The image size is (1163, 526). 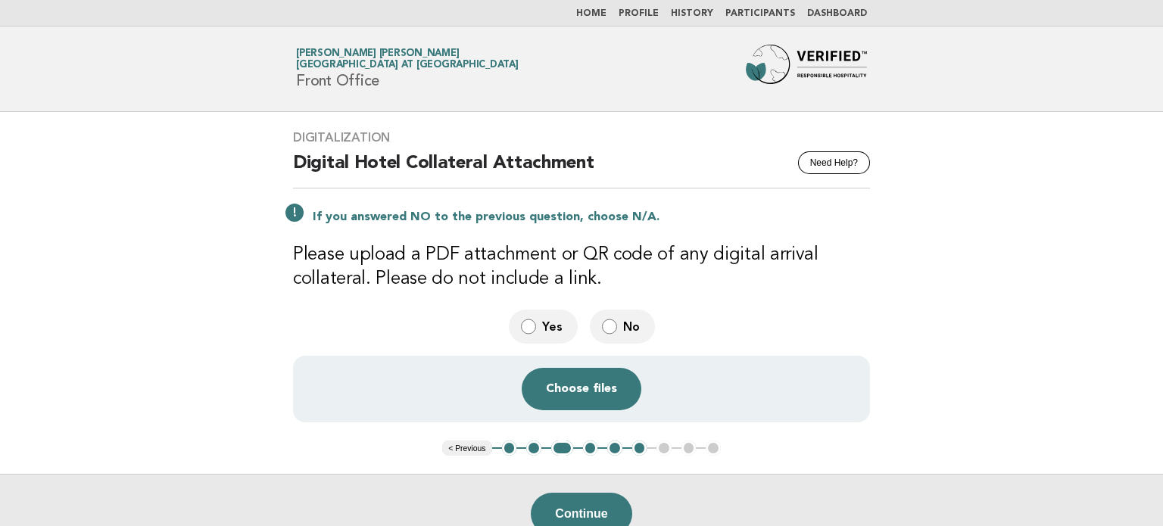 I want to click on button: 1, so click(x=510, y=448).